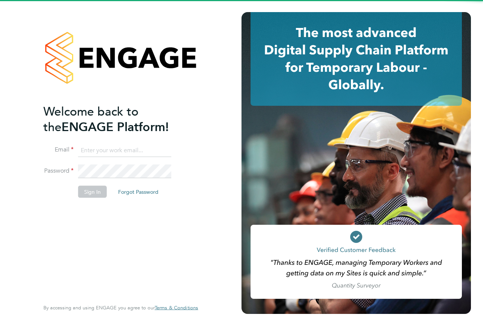  Describe the element at coordinates (176, 308) in the screenshot. I see `a: Terms & Conditions` at that location.